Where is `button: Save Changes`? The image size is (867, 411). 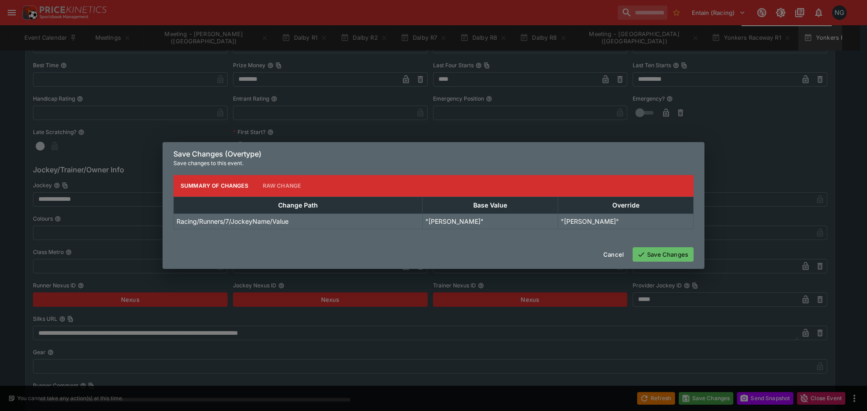 button: Save Changes is located at coordinates (663, 255).